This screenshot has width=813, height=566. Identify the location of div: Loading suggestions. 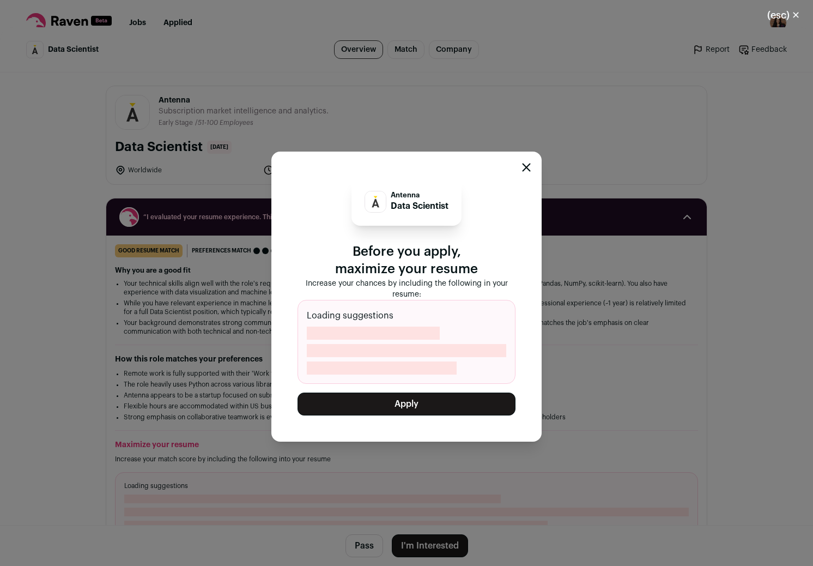
(407, 342).